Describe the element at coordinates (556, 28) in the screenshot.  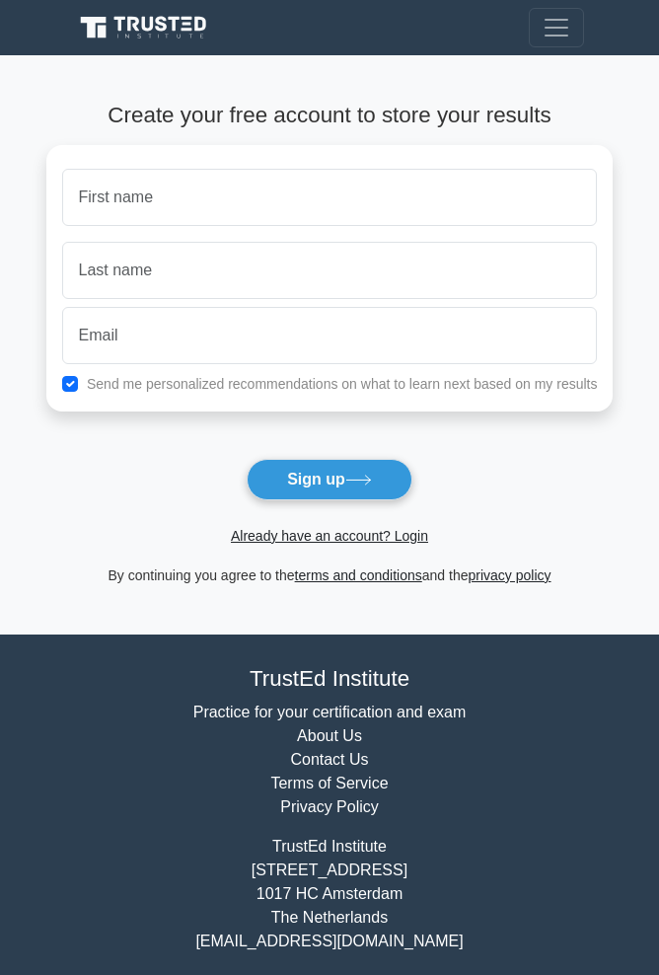
I see `button: Toggle navigation` at that location.